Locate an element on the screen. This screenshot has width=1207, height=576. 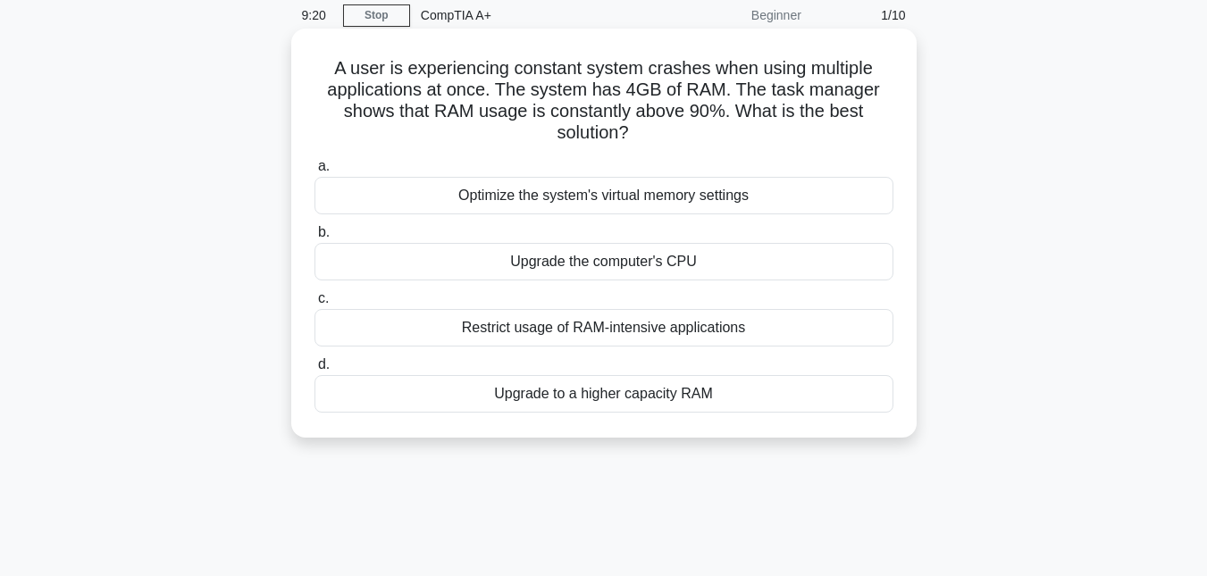
span: b. is located at coordinates (323, 231).